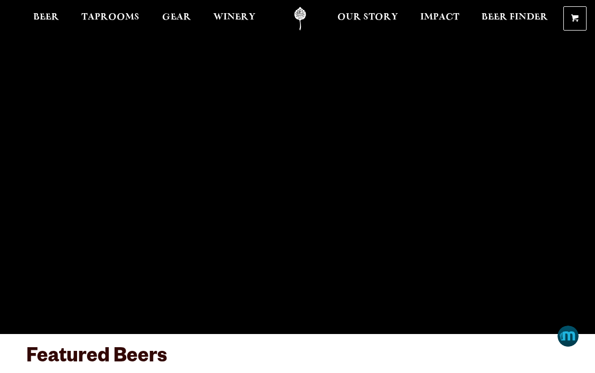  I want to click on a: Impact, so click(439, 18).